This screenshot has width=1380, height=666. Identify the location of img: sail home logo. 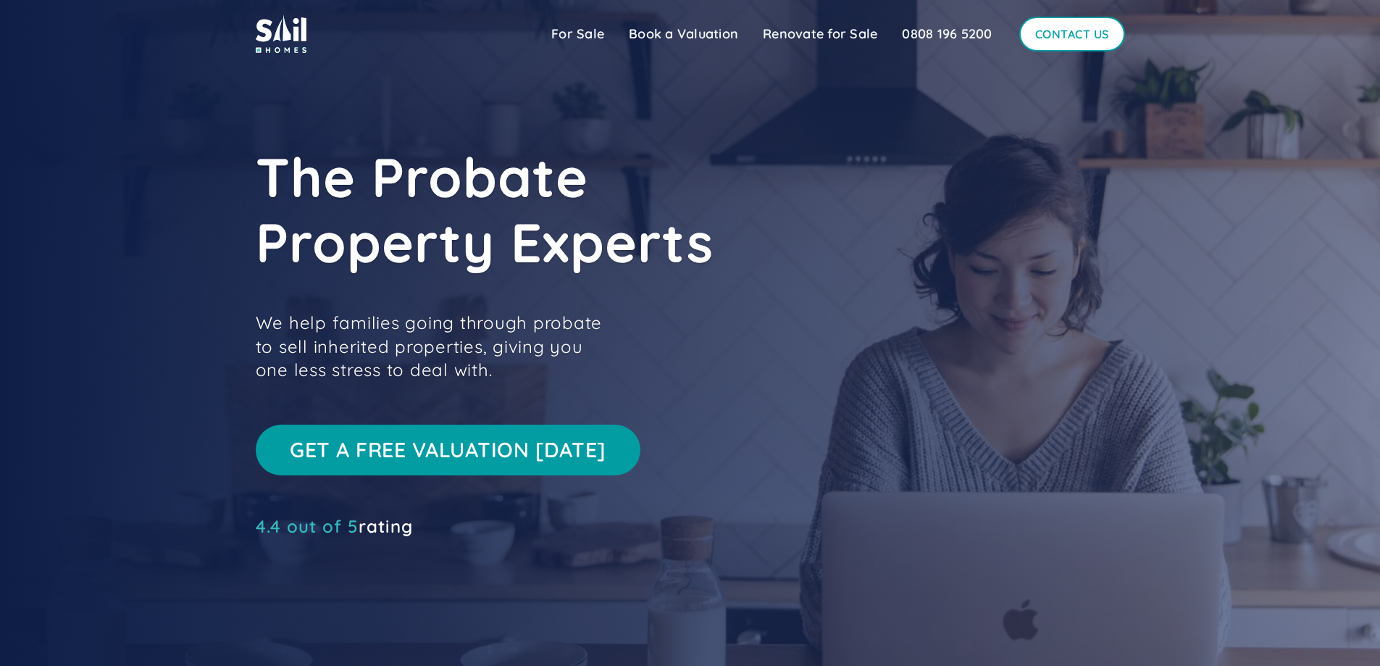
(281, 33).